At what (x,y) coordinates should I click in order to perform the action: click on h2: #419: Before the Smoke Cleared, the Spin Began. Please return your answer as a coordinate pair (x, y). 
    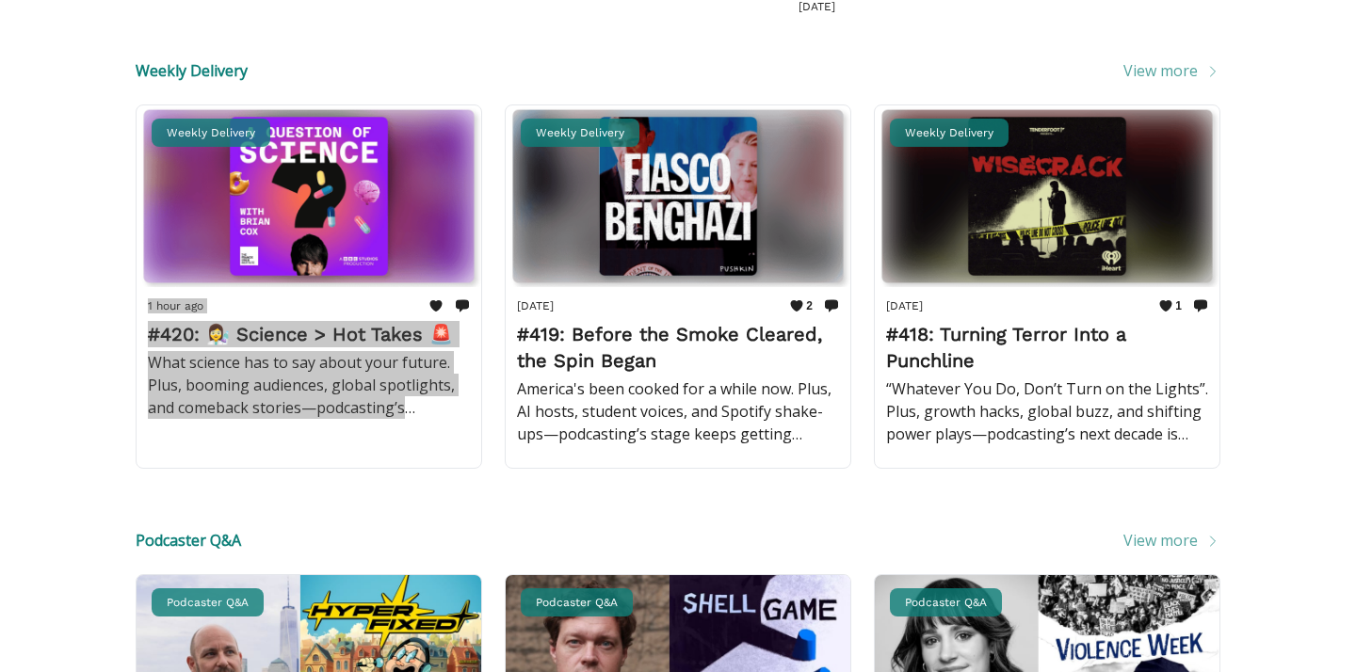
    Looking at the image, I should click on (678, 347).